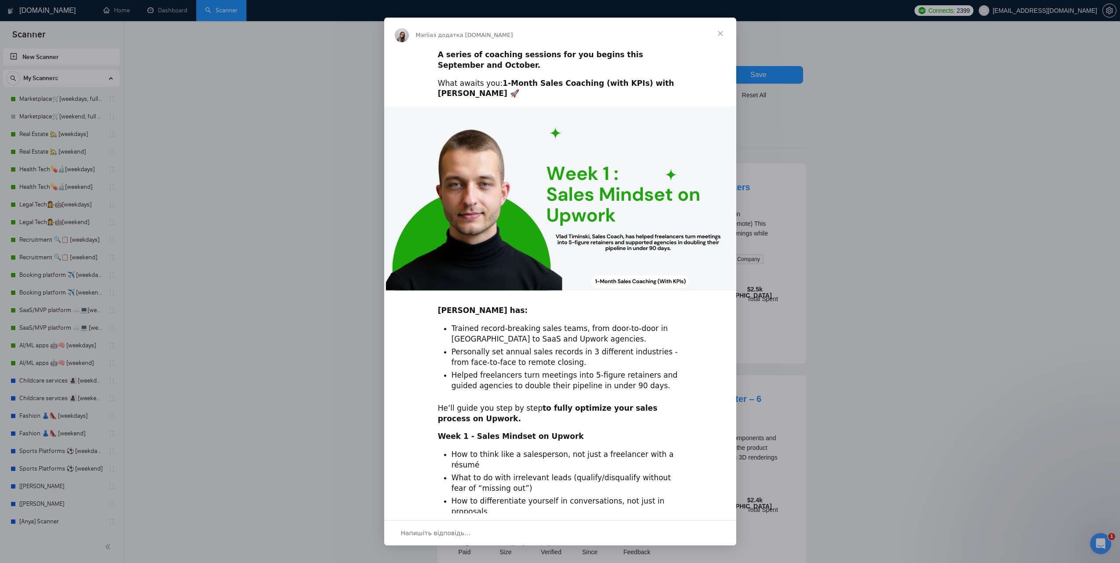 The image size is (1120, 563). I want to click on div: What awaits you:, so click(560, 89).